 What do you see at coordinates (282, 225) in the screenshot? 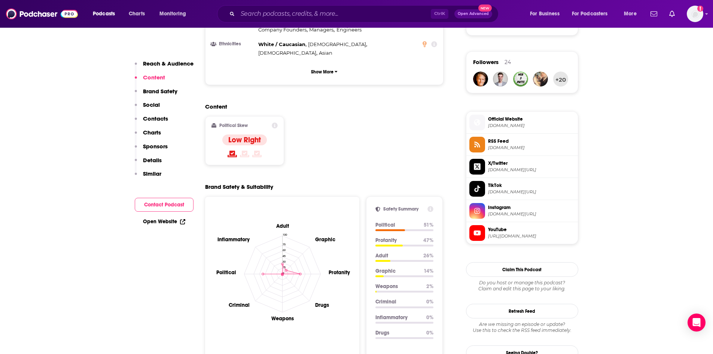
I see `text: Adult` at bounding box center [282, 225].